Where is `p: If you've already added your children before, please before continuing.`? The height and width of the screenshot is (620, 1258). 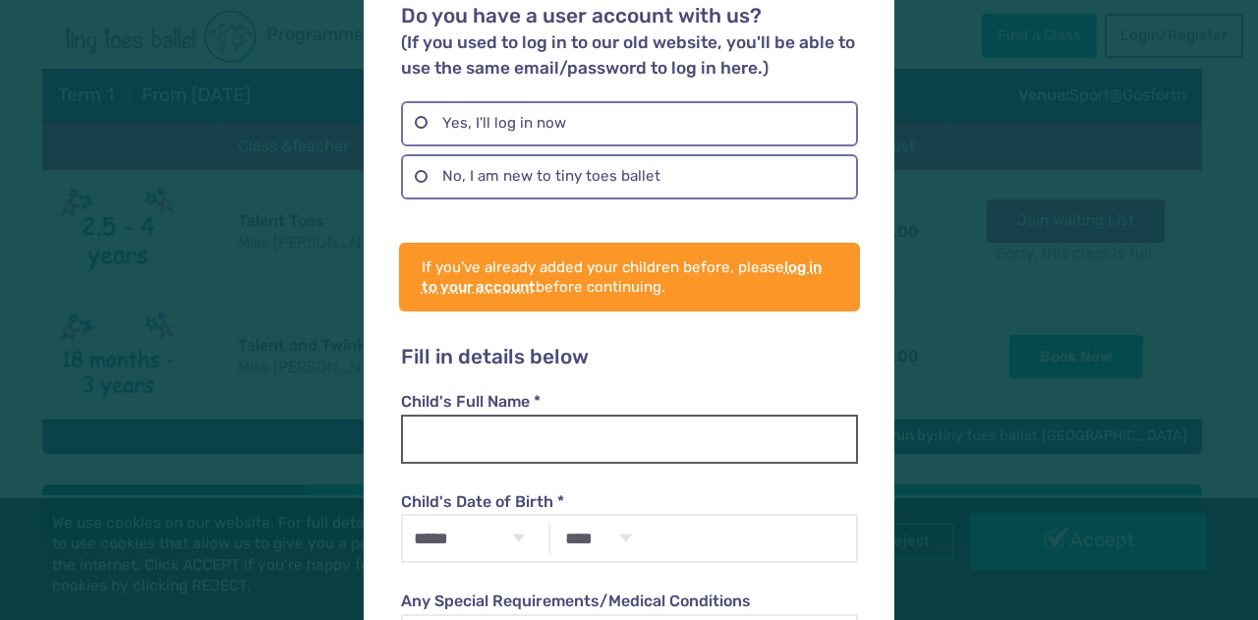 p: If you've already added your children before, please before continuing. is located at coordinates (629, 277).